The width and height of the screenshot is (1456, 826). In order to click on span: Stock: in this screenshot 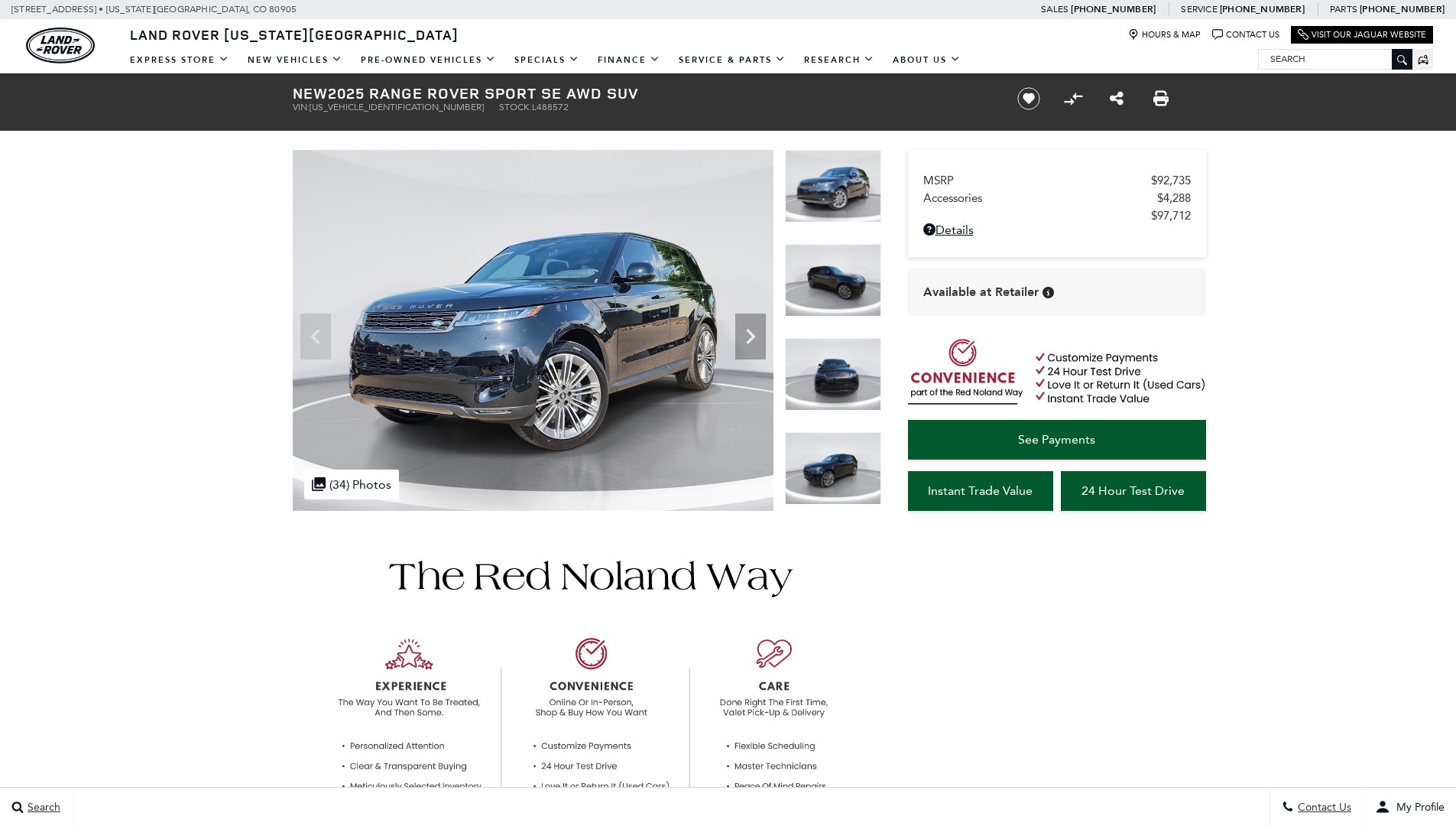, I will do `click(515, 107)`.